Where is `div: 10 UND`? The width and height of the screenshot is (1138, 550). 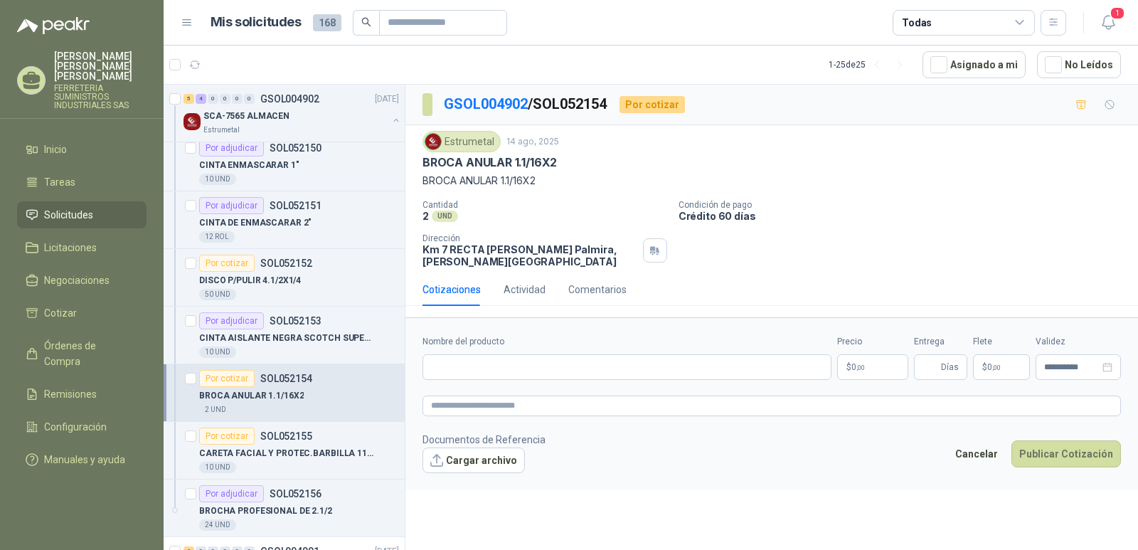 div: 10 UND is located at coordinates (218, 467).